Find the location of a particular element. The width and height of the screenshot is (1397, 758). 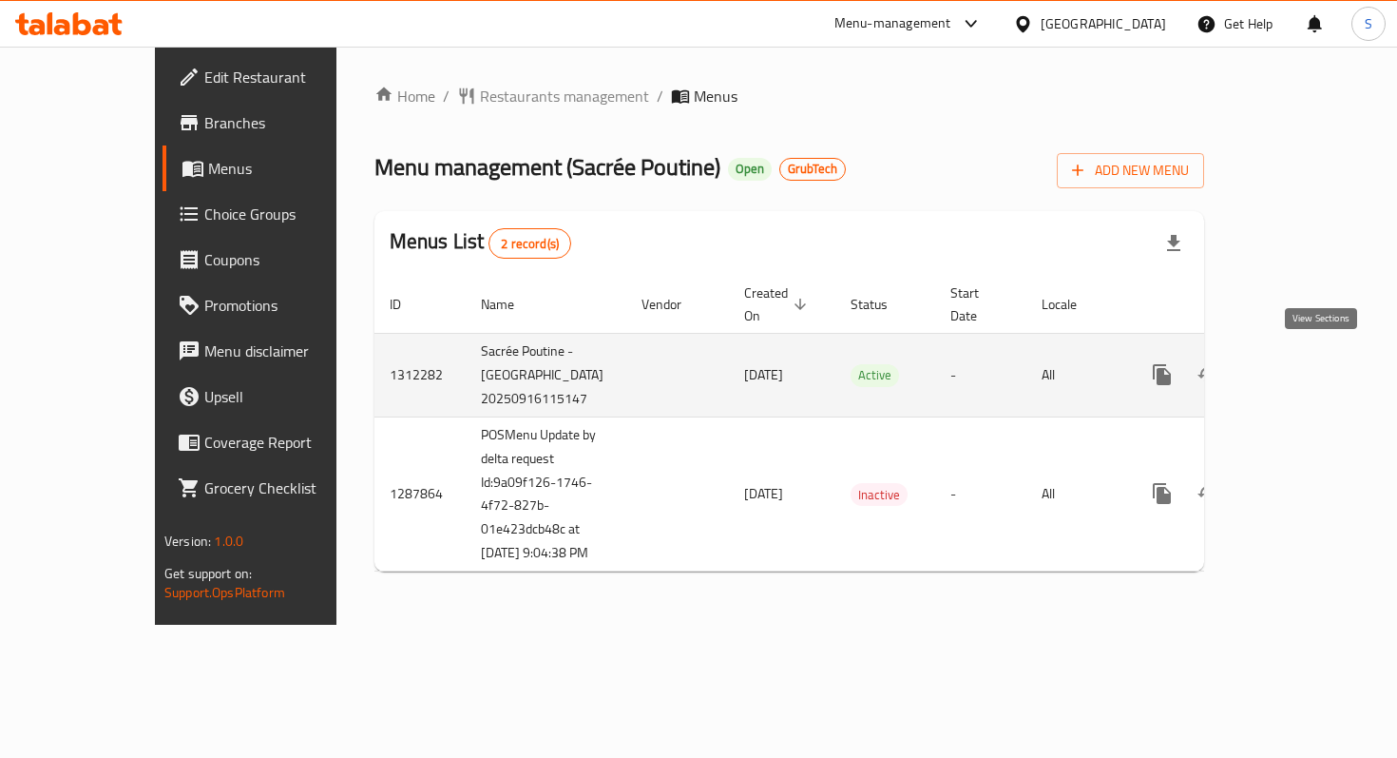

span: ID is located at coordinates (408, 304).